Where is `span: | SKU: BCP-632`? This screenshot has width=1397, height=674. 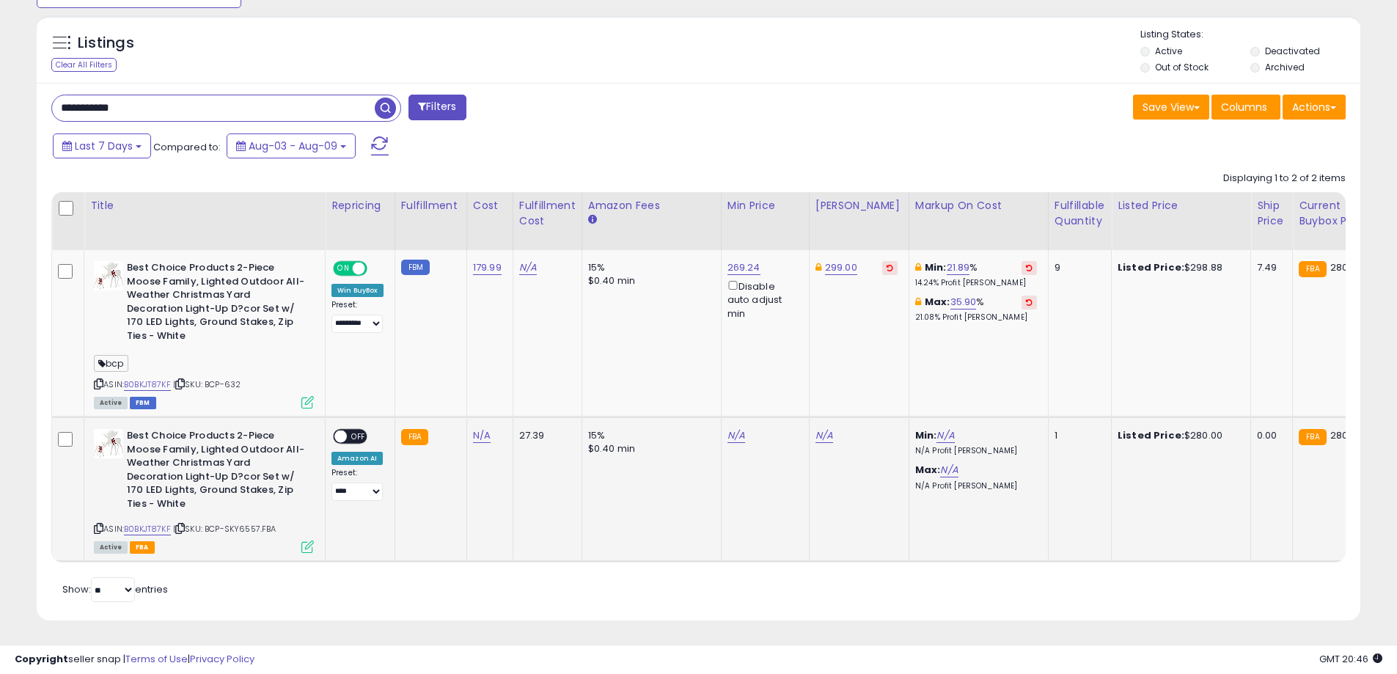
span: | SKU: BCP-632 is located at coordinates (207, 384).